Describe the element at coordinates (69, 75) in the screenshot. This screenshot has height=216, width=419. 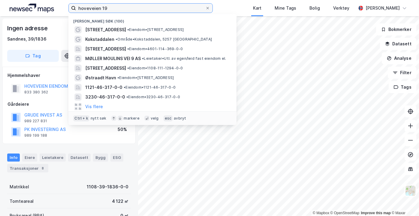
I see `div: Hjemmelshaver` at that location.